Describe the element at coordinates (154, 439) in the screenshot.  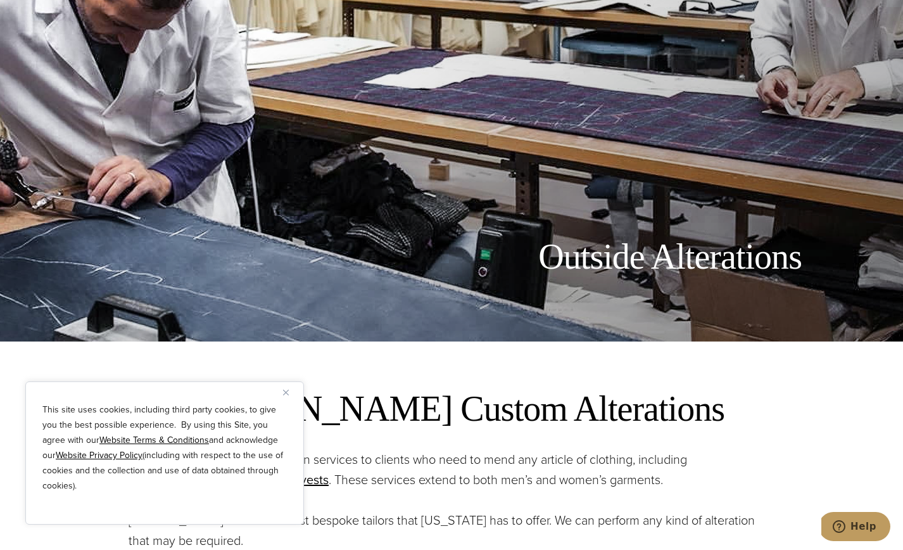
I see `a: Website Terms & Conditions` at that location.